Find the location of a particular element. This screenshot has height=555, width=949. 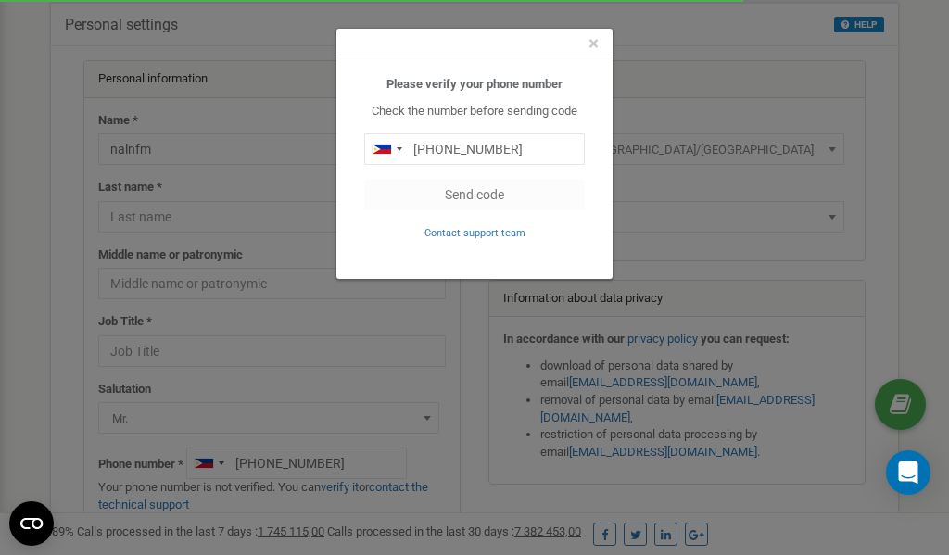

button: Send code is located at coordinates (475, 195).